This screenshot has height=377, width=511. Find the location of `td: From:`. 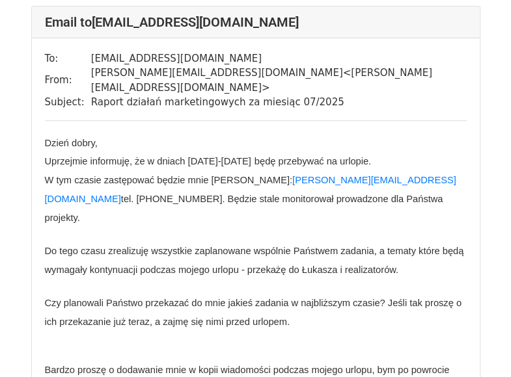

td: From: is located at coordinates (68, 80).